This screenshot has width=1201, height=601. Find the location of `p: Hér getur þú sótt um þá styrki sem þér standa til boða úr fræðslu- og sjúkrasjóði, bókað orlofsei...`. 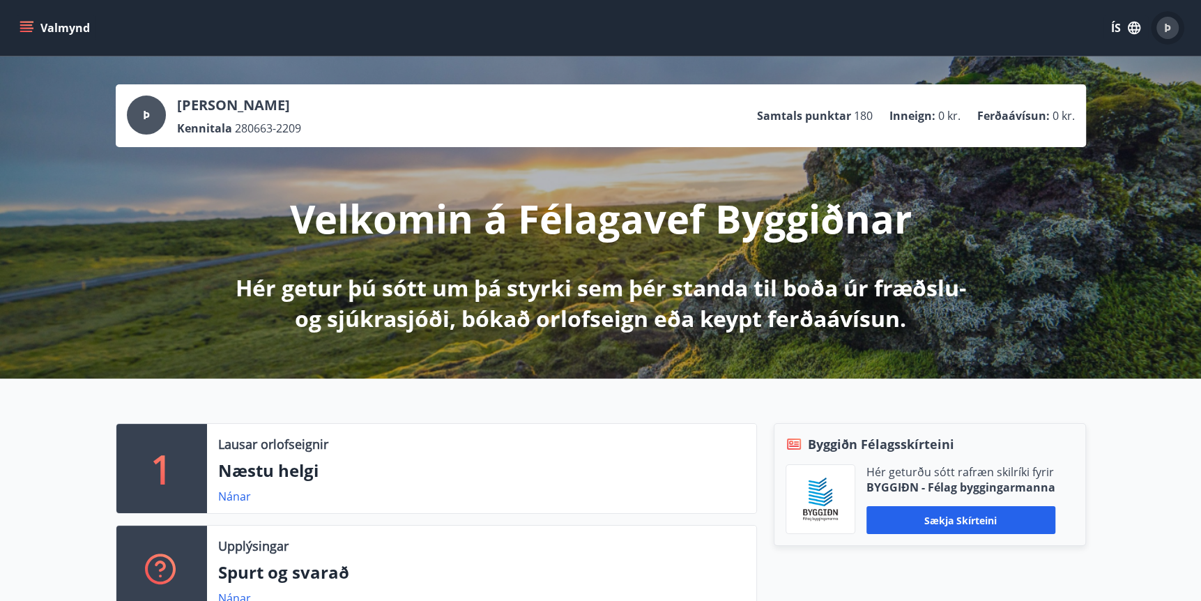

p: Hér getur þú sótt um þá styrki sem þér standa til boða úr fræðslu- og sjúkrasjóði, bókað orlofsei... is located at coordinates (601, 303).